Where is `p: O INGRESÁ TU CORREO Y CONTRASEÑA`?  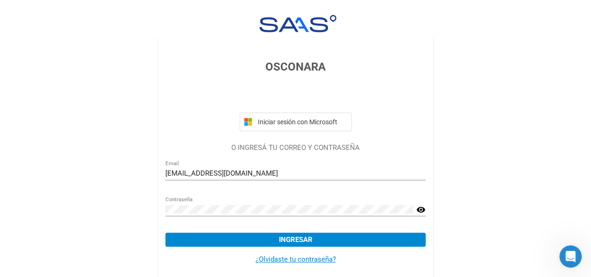
p: O INGRESÁ TU CORREO Y CONTRASEÑA is located at coordinates (295, 148).